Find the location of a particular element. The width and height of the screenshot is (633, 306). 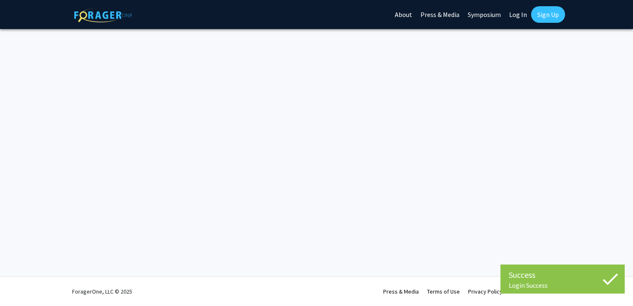

div: Login Success is located at coordinates (562, 285).